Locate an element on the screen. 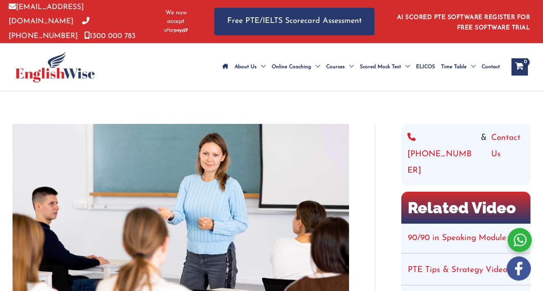  img: Afterpay-Logo is located at coordinates (176, 30).